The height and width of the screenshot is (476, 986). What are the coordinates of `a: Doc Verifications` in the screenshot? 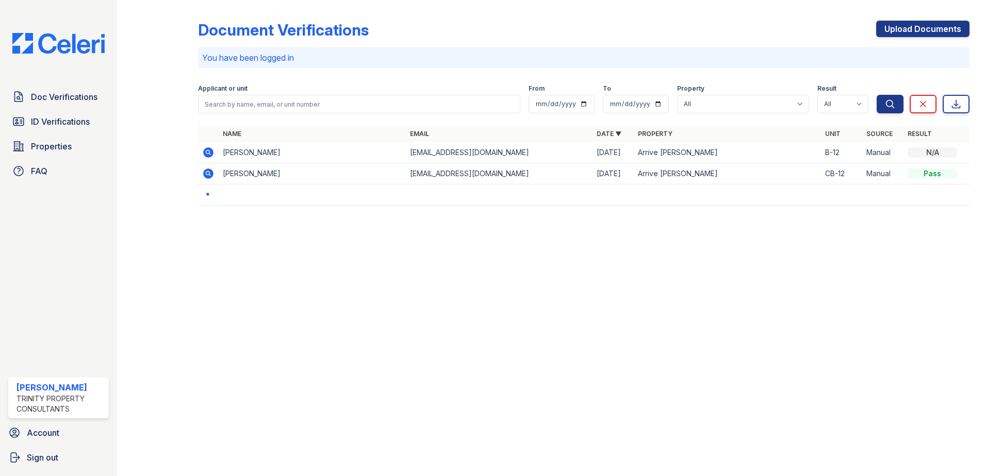 It's located at (58, 97).